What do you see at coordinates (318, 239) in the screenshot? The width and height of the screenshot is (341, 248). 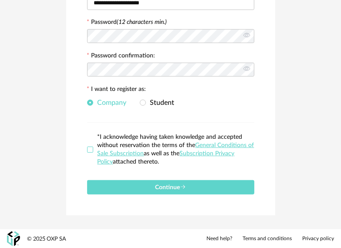 I see `a: Privacy policy` at bounding box center [318, 239].